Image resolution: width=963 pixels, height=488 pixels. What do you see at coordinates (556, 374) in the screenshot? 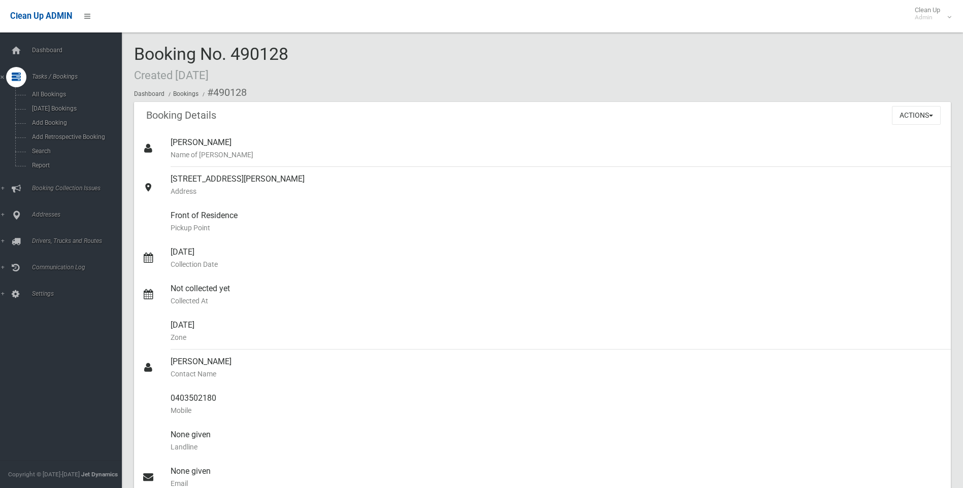
I see `small: Contact Name` at bounding box center [556, 374].